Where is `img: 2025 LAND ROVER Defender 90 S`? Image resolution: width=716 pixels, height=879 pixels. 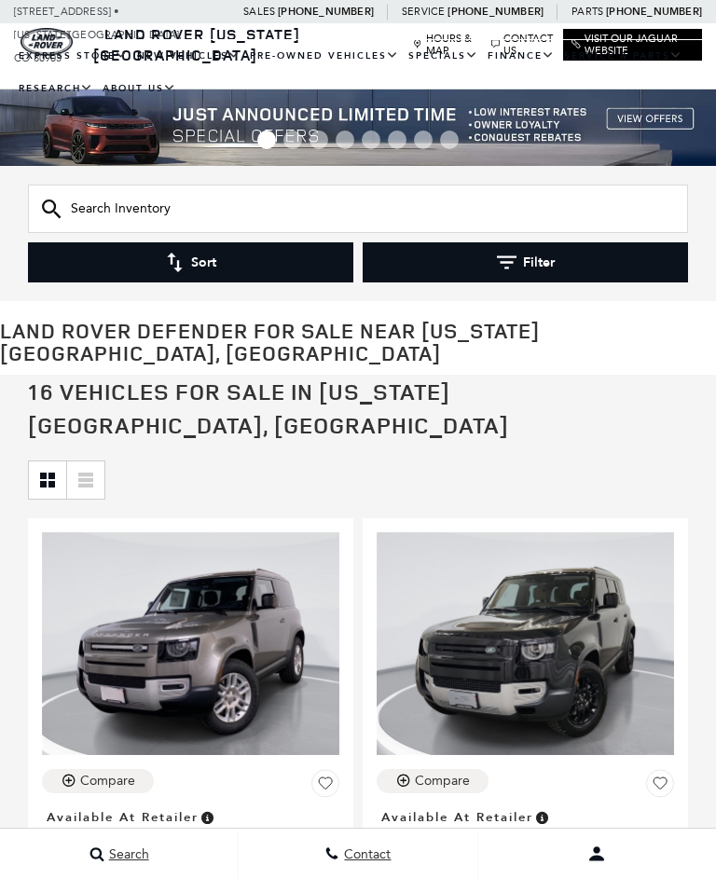 img: 2025 LAND ROVER Defender 90 S is located at coordinates (190, 643).